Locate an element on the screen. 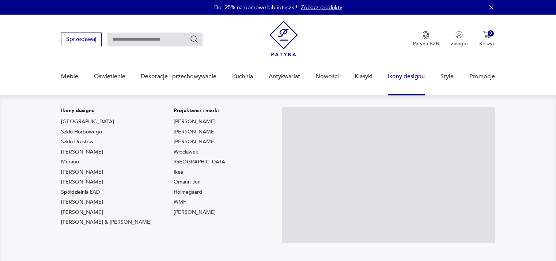 The image size is (556, 261). a: Nowości is located at coordinates (327, 76).